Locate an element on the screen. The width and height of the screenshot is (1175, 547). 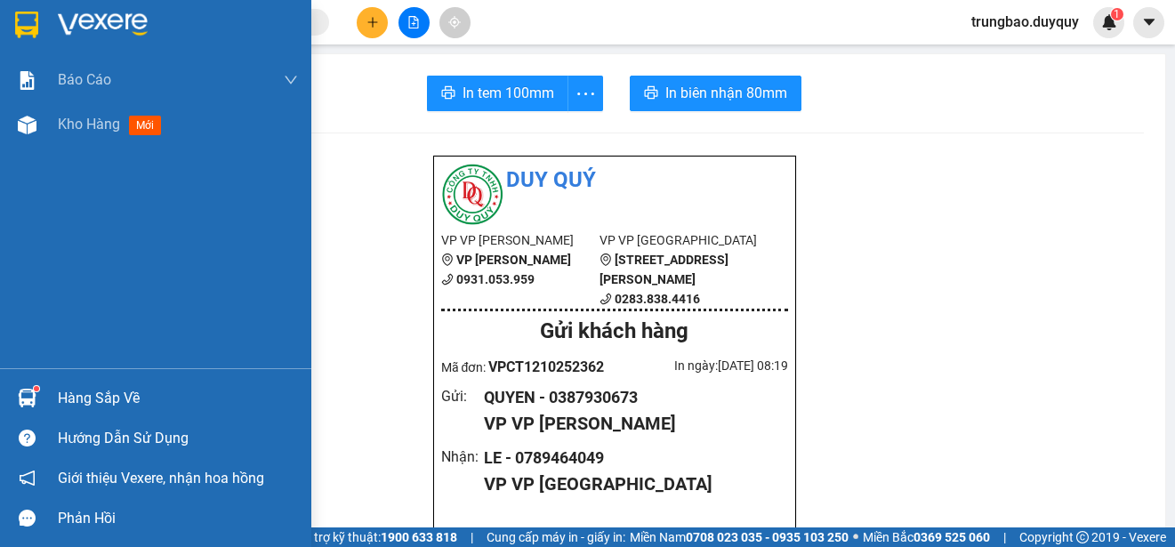
li: Duy Quý is located at coordinates (615, 181).